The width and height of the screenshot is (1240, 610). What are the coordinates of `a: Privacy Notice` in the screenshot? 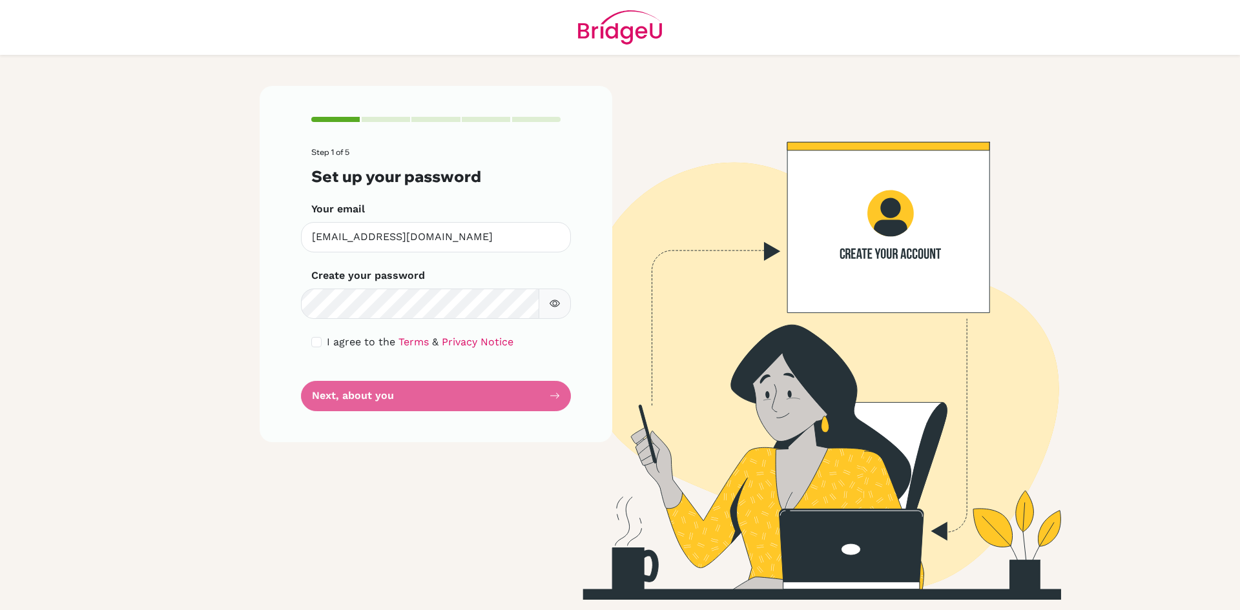 It's located at (477, 342).